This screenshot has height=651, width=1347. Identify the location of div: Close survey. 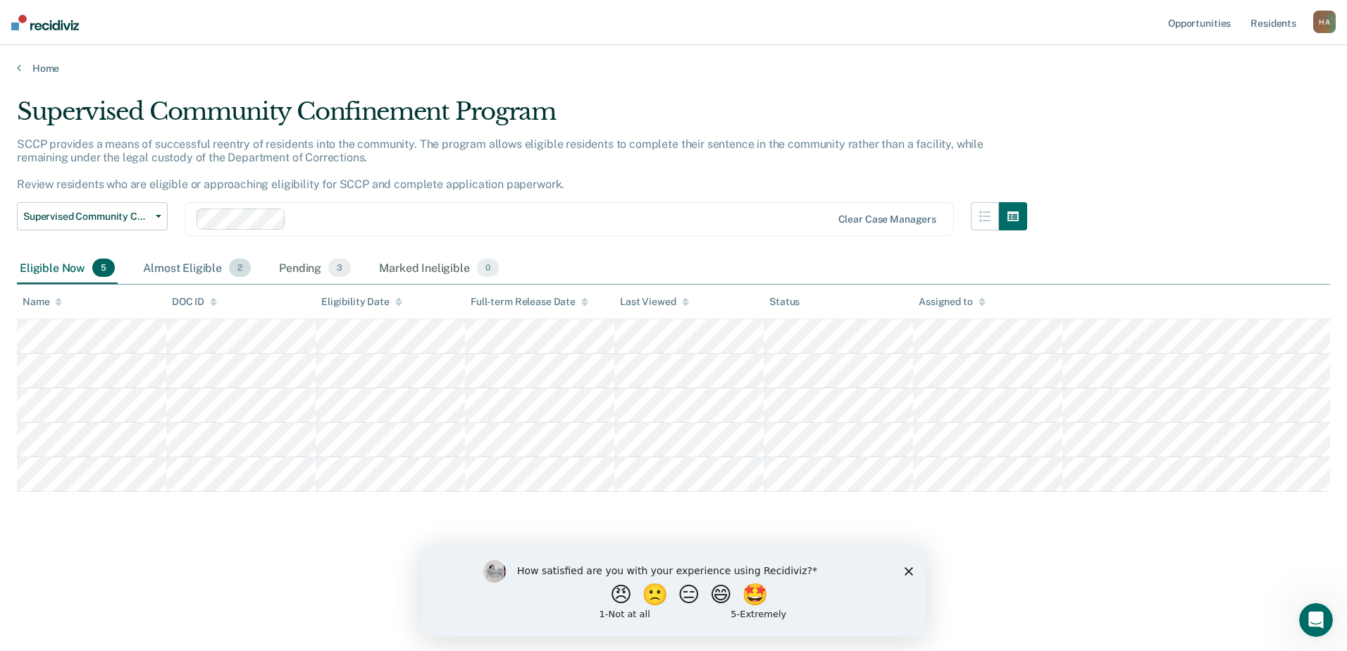
(487, 25).